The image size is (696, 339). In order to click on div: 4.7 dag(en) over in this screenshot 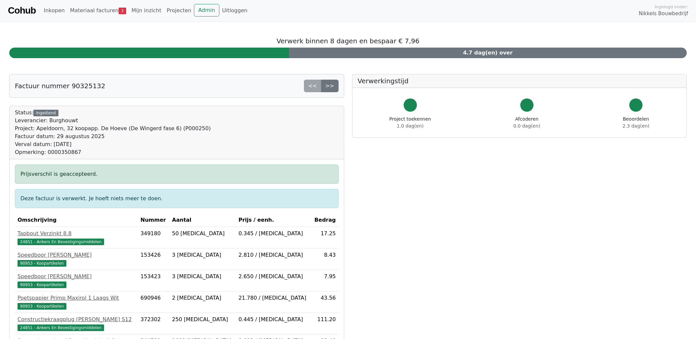, I will do `click(488, 53)`.